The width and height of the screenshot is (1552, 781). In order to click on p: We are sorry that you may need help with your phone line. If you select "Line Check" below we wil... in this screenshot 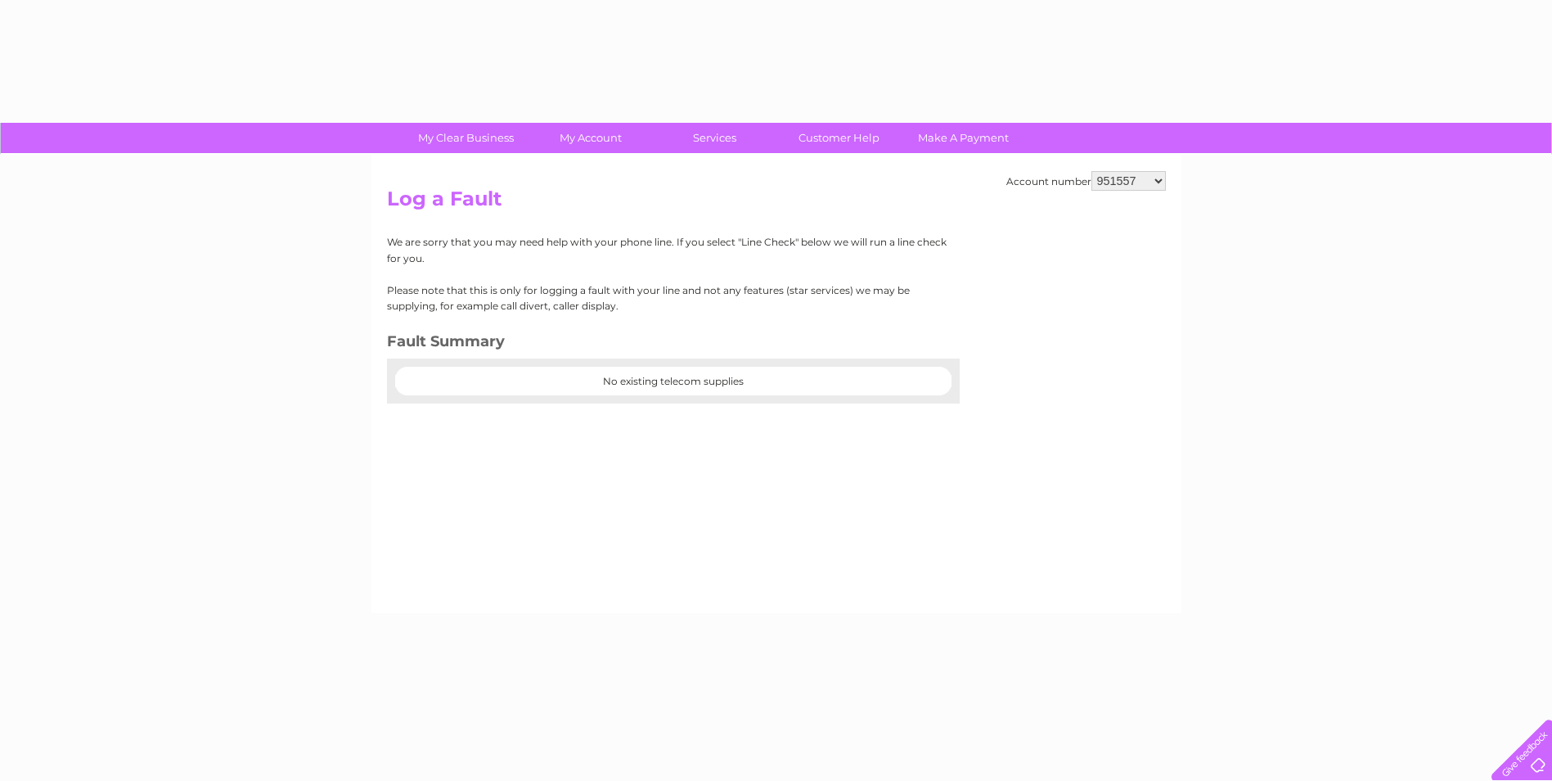, I will do `click(667, 250)`.